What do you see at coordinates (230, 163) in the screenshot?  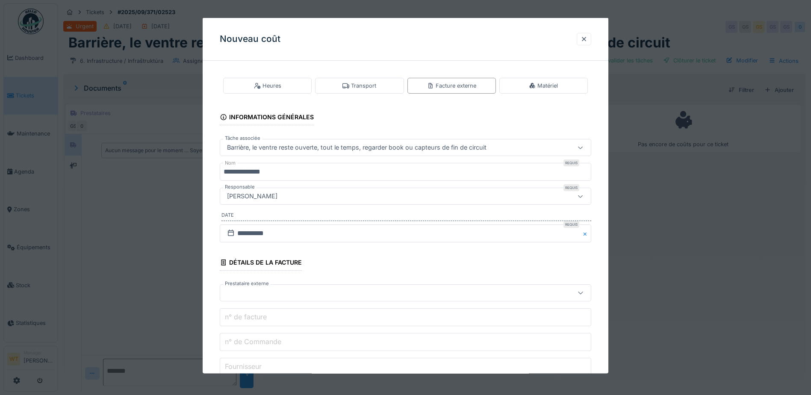 I see `label: Nom` at bounding box center [230, 163].